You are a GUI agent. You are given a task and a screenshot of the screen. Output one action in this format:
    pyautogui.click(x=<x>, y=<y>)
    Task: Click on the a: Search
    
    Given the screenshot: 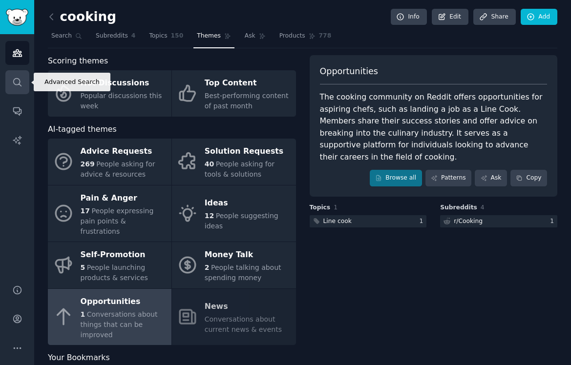 What is the action you would take?
    pyautogui.click(x=66, y=38)
    